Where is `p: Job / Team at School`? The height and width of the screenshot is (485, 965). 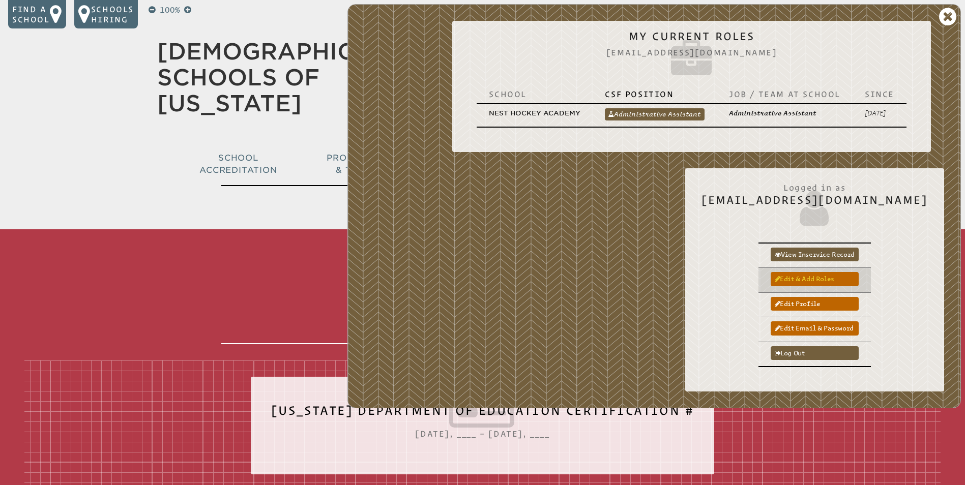 p: Job / Team at School is located at coordinates (784, 94).